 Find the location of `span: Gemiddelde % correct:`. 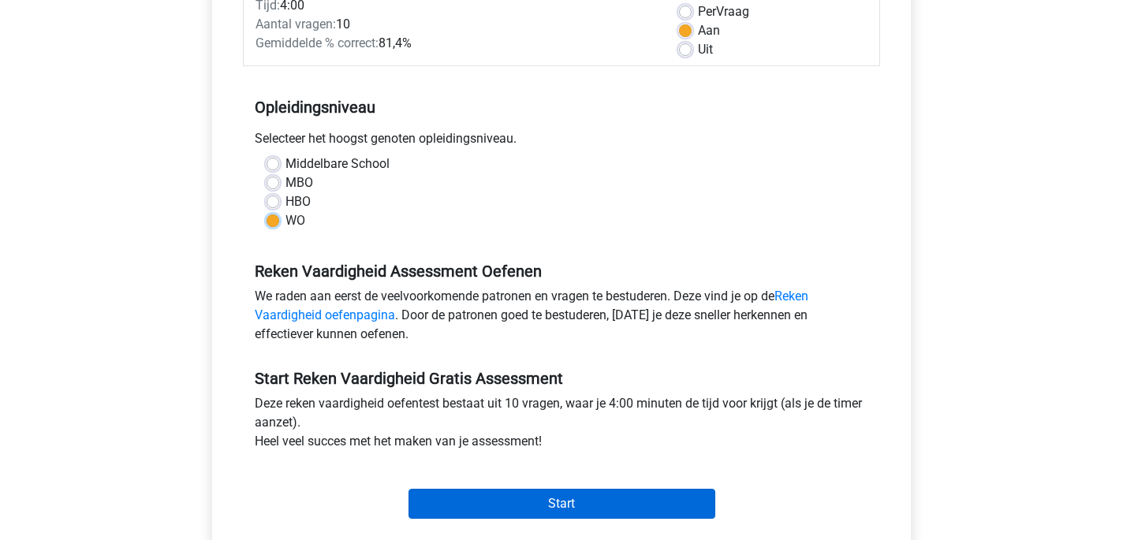

span: Gemiddelde % correct: is located at coordinates (317, 43).